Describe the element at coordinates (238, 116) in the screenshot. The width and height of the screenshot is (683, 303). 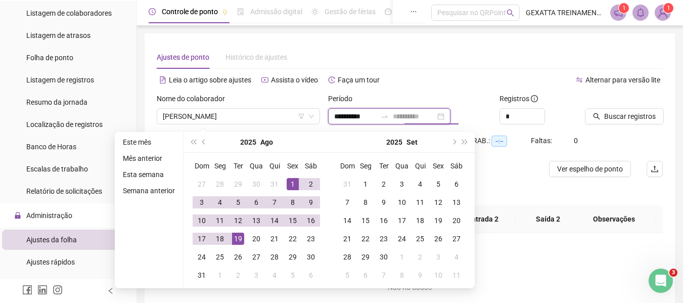
I see `span: LUANA PRATA DOS SANTOS` at that location.